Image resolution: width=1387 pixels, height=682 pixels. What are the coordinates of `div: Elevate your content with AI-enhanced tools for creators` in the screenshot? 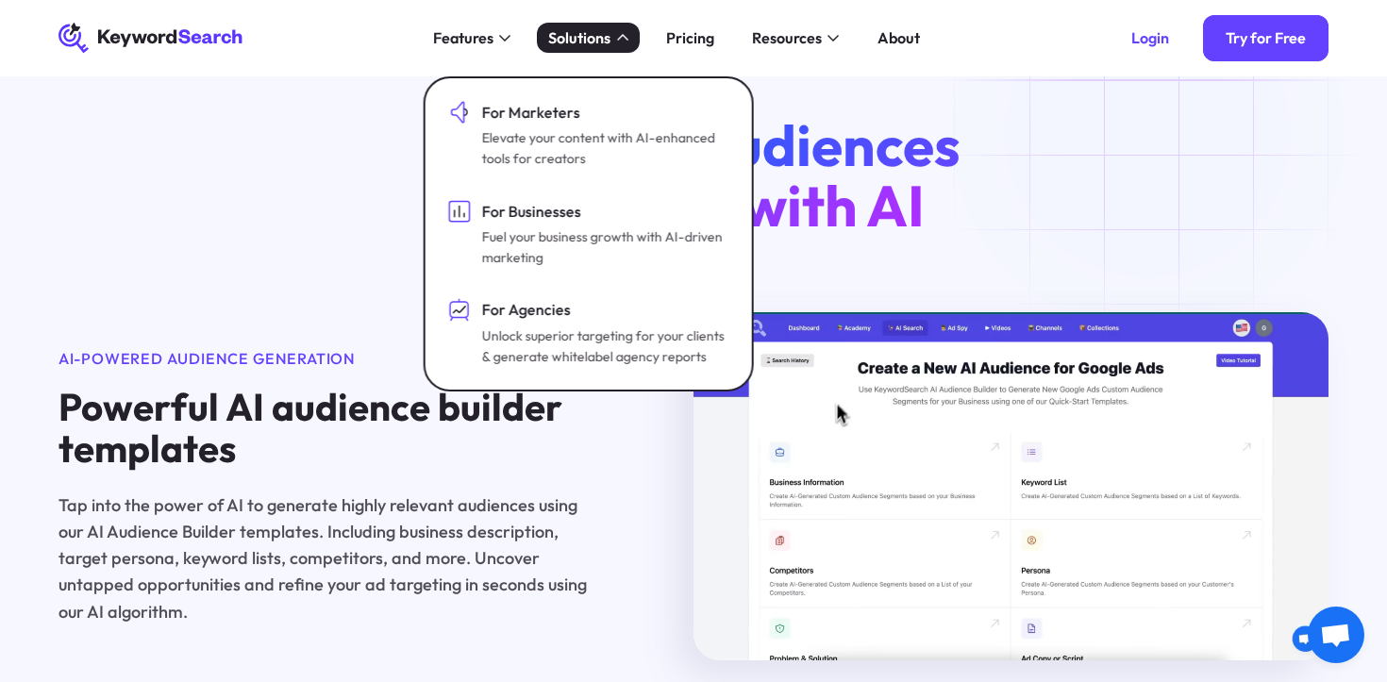 It's located at (604, 148).